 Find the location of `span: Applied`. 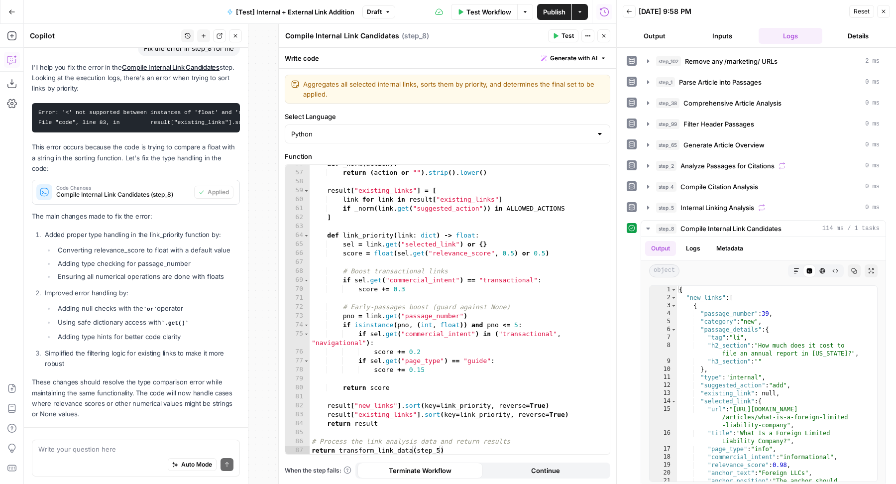

span: Applied is located at coordinates (218, 192).